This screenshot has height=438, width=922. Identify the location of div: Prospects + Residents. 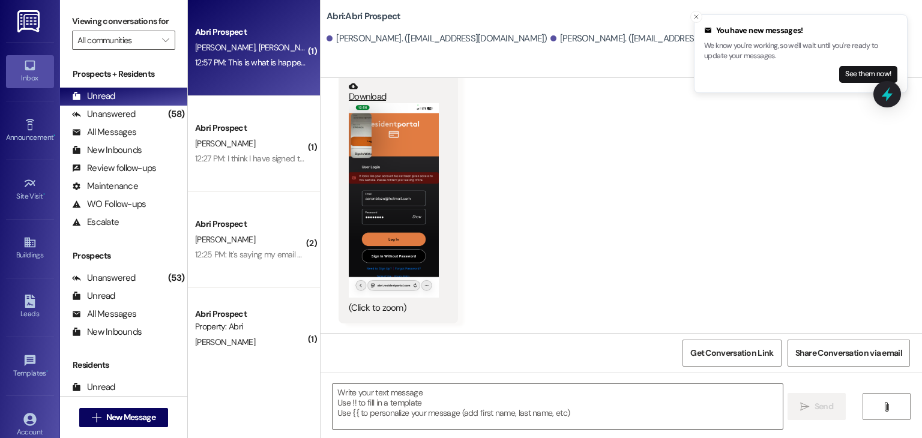
(124, 74).